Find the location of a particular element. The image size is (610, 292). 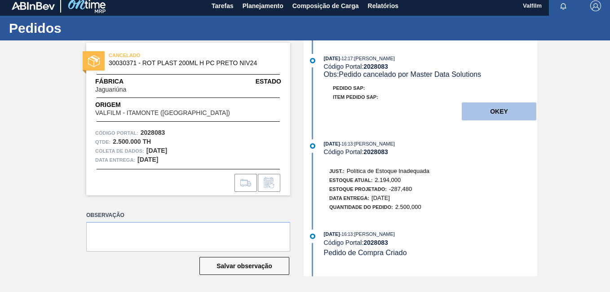

strong: 2.500.000 TH is located at coordinates (132, 142).